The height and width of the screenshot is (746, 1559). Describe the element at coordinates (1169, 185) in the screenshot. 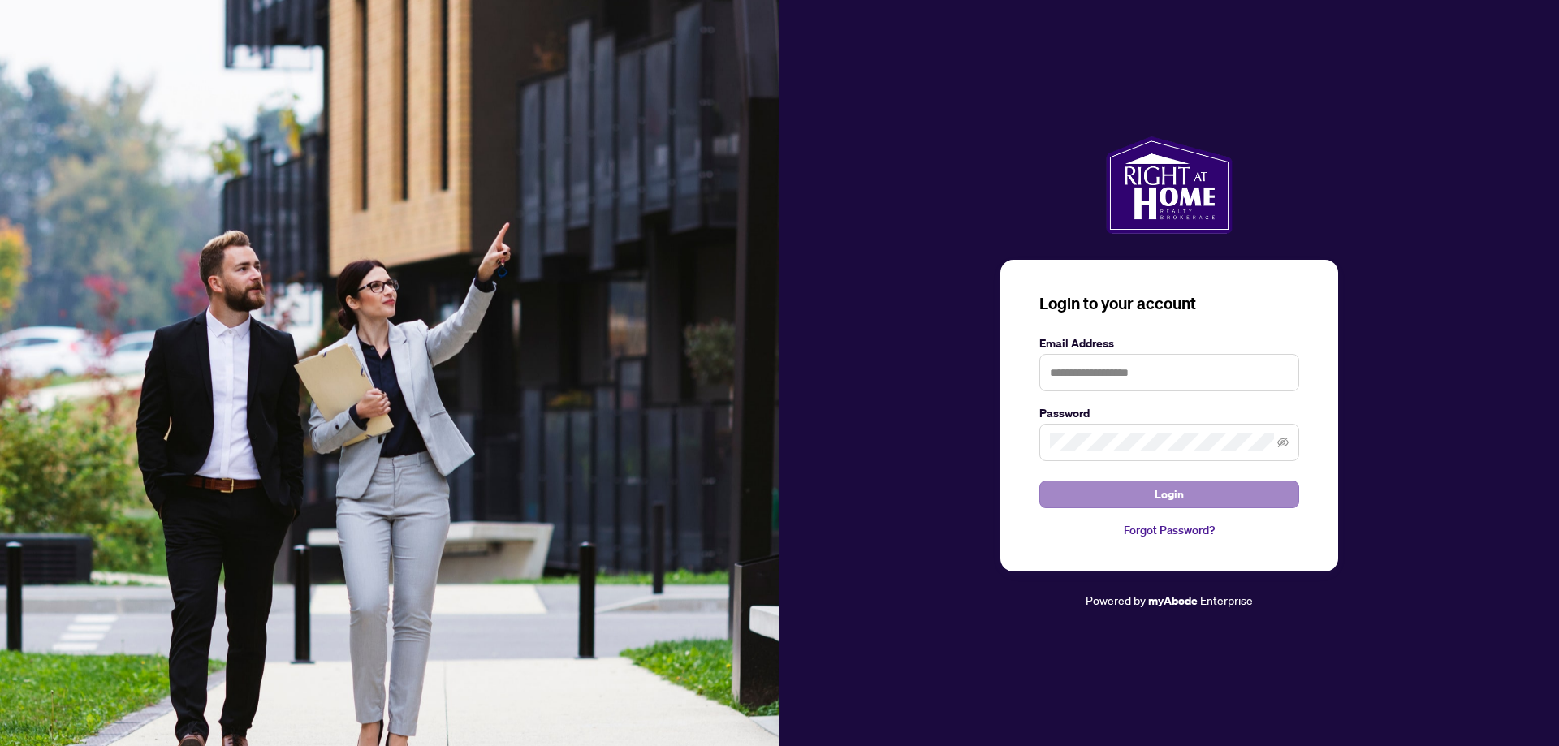

I see `img: ma-logo` at that location.